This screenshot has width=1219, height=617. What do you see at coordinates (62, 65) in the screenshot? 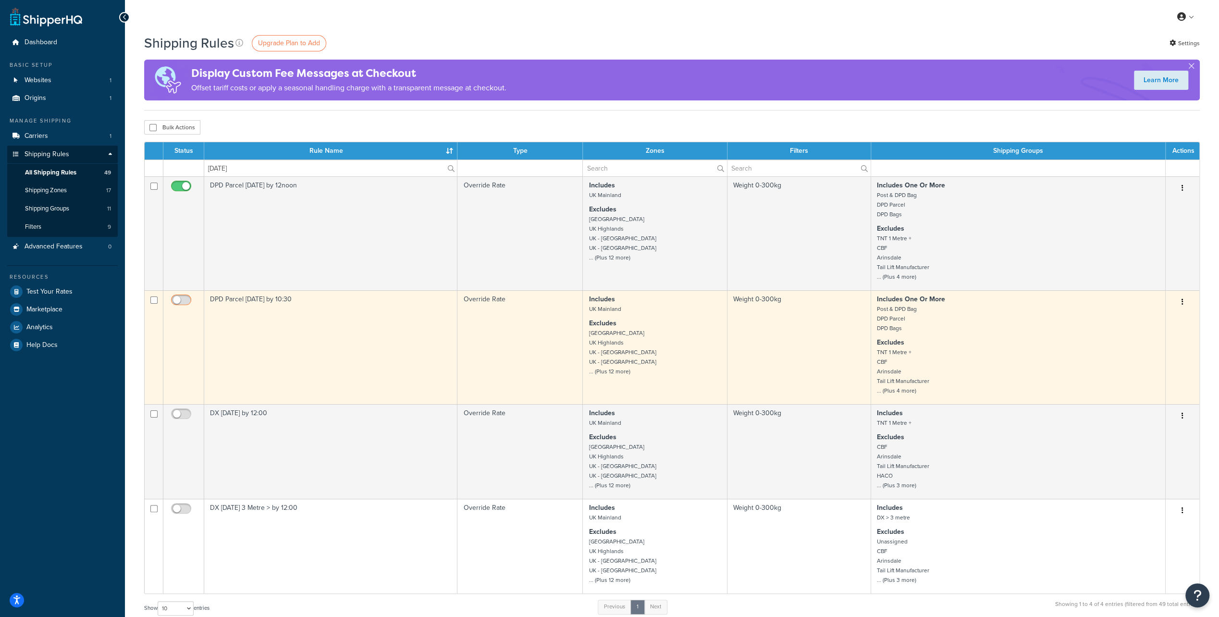
I see `div: Basic Setup` at bounding box center [62, 65].